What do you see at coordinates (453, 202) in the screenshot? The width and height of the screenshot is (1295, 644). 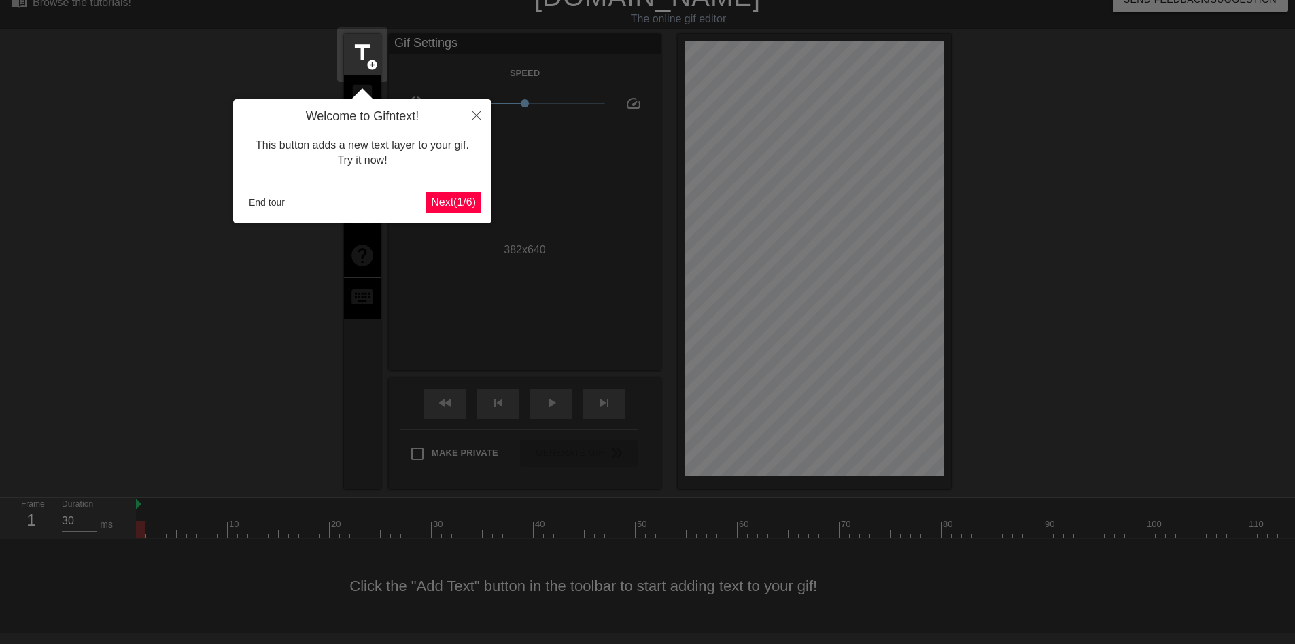 I see `button: Next` at bounding box center [453, 202].